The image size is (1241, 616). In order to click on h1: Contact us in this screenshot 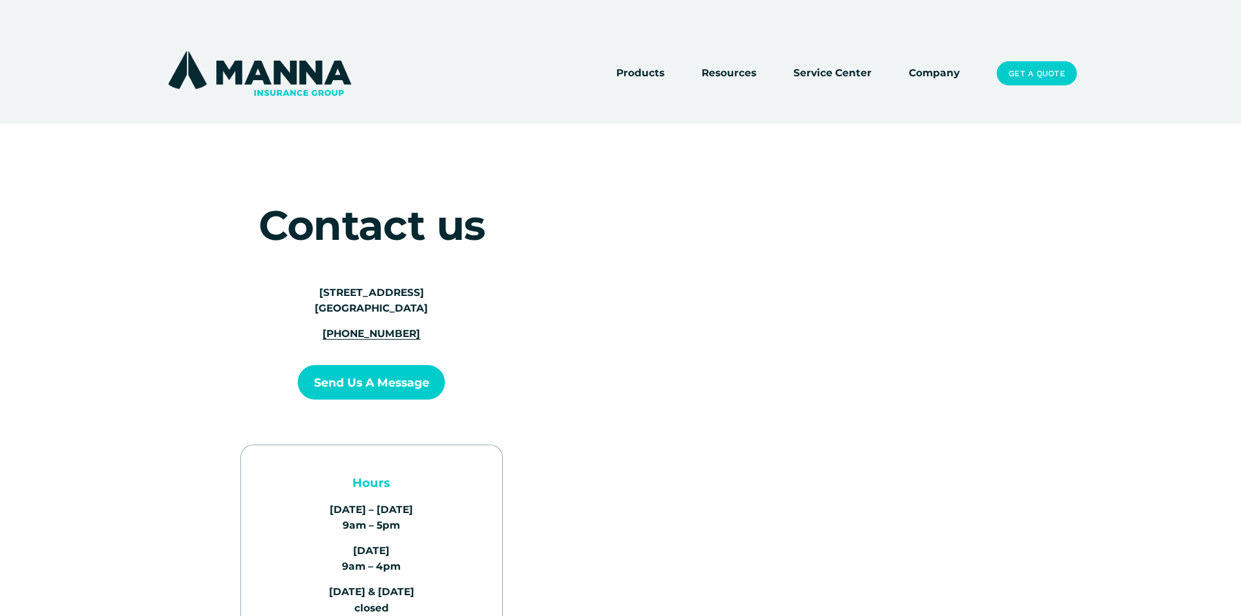, I will do `click(371, 225)`.